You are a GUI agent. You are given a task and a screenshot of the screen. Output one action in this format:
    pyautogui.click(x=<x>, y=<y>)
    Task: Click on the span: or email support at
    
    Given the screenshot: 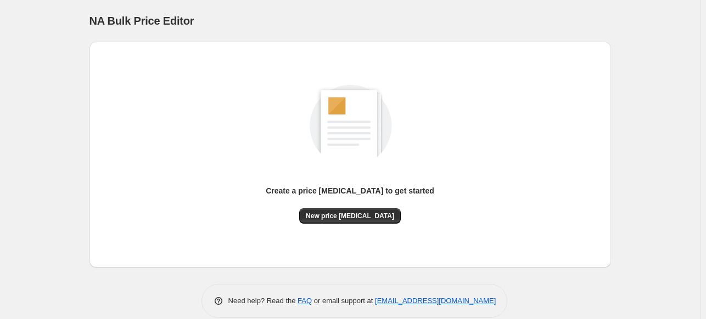 What is the action you would take?
    pyautogui.click(x=343, y=301)
    